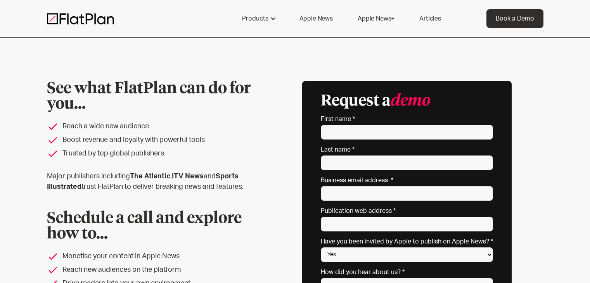 This screenshot has height=283, width=590. Describe the element at coordinates (149, 256) in the screenshot. I see `li: Monetise your content in Apple News` at that location.